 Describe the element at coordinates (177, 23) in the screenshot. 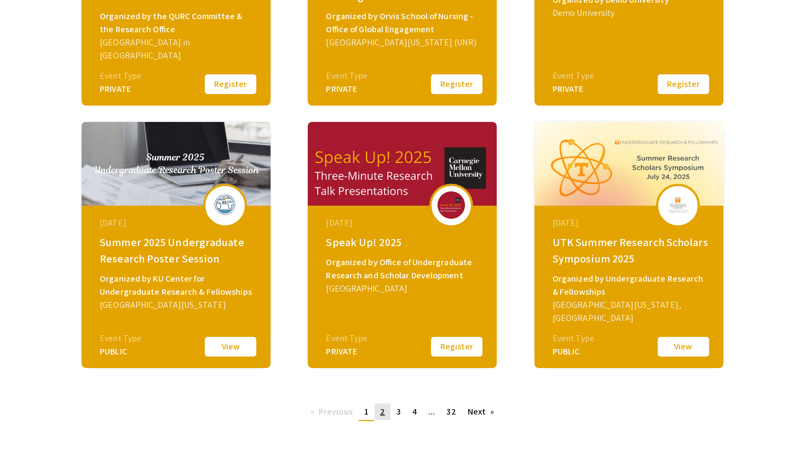

I see `div: Organized by the QURC Committee & the Research Office` at that location.